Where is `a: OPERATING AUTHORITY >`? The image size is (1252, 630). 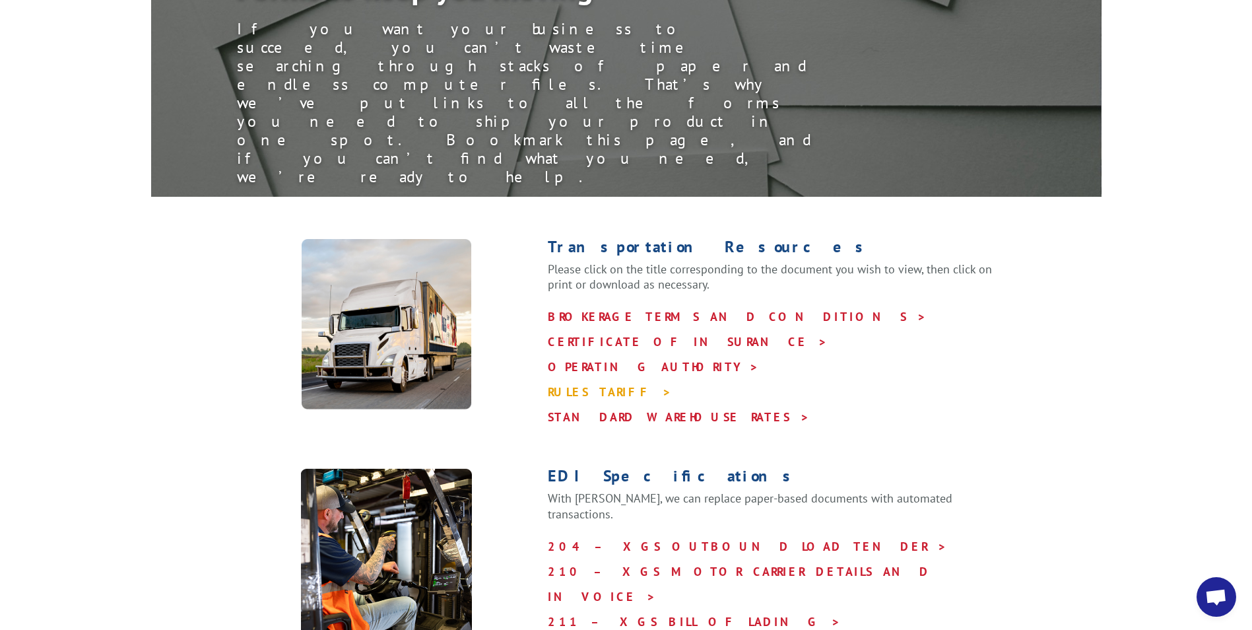 a: OPERATING AUTHORITY > is located at coordinates (653, 366).